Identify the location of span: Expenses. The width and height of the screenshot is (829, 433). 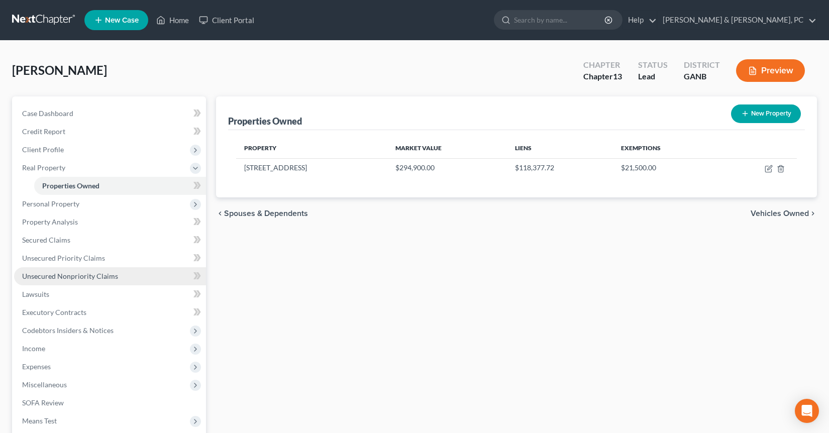
(36, 366).